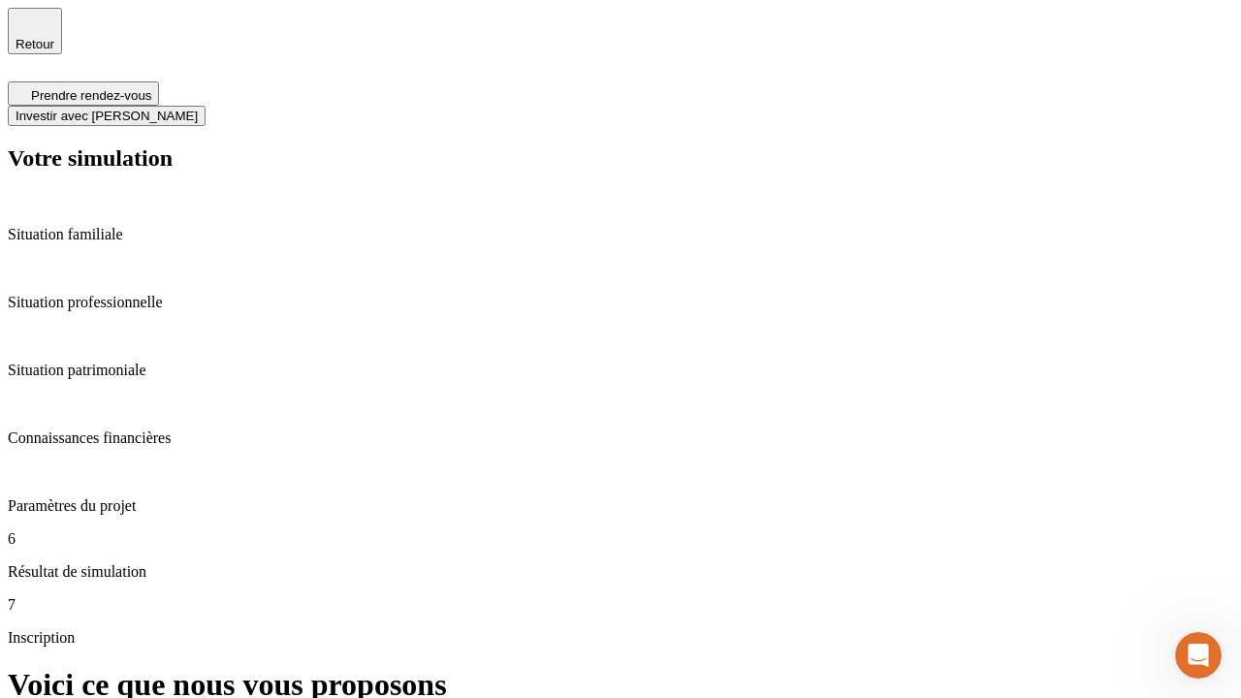  What do you see at coordinates (621, 235) in the screenshot?
I see `p: Situation familiale` at bounding box center [621, 235].